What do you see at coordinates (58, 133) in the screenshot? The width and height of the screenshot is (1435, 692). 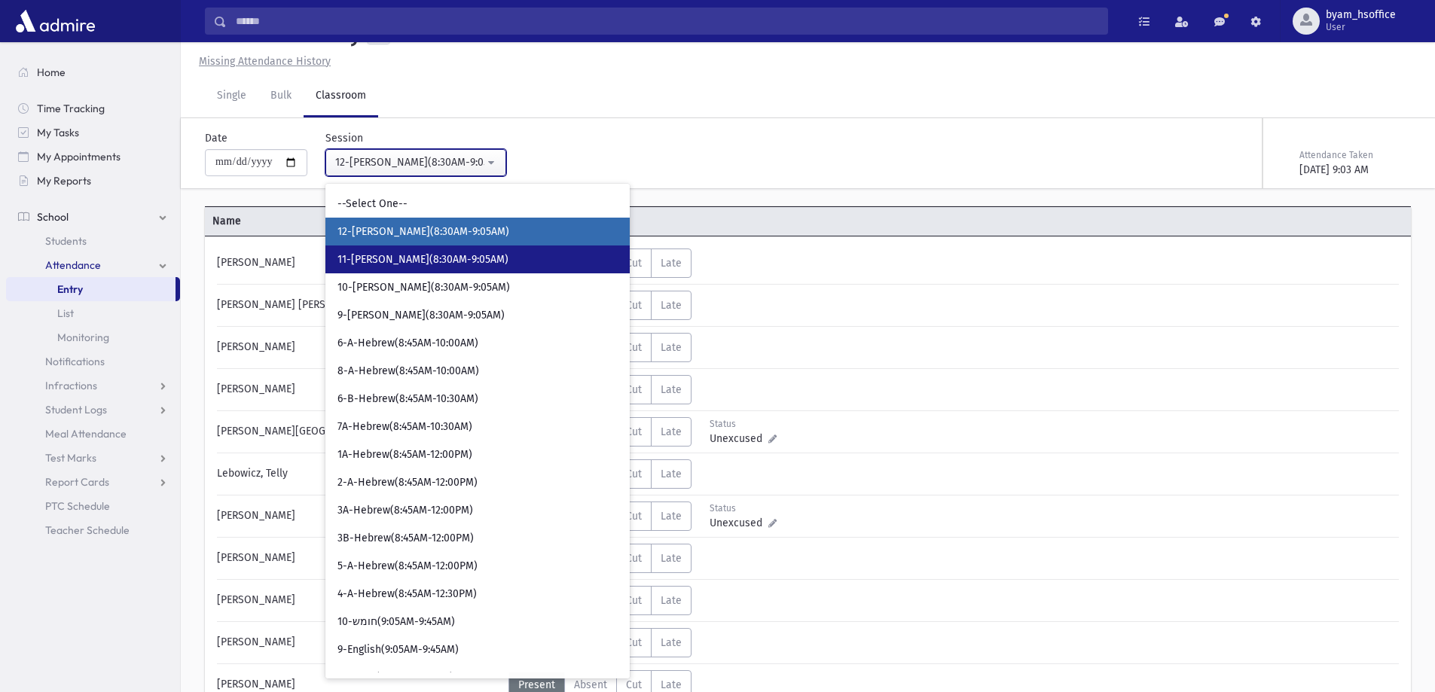 I see `span: My Tasks` at bounding box center [58, 133].